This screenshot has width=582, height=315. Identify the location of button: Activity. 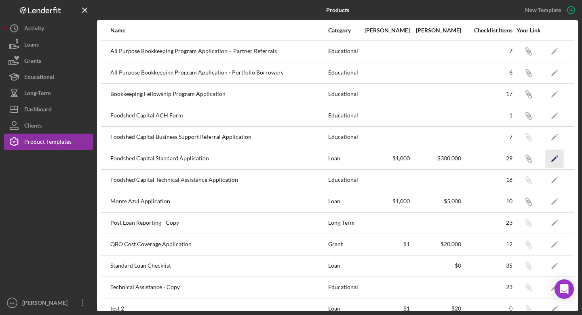
(49, 28).